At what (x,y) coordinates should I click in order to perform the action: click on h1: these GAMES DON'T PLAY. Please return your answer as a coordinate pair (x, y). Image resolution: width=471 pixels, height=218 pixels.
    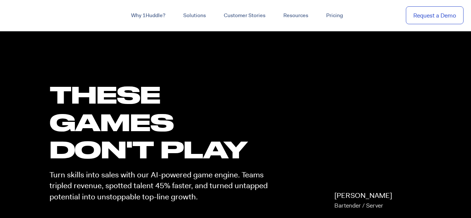
    Looking at the image, I should click on (162, 122).